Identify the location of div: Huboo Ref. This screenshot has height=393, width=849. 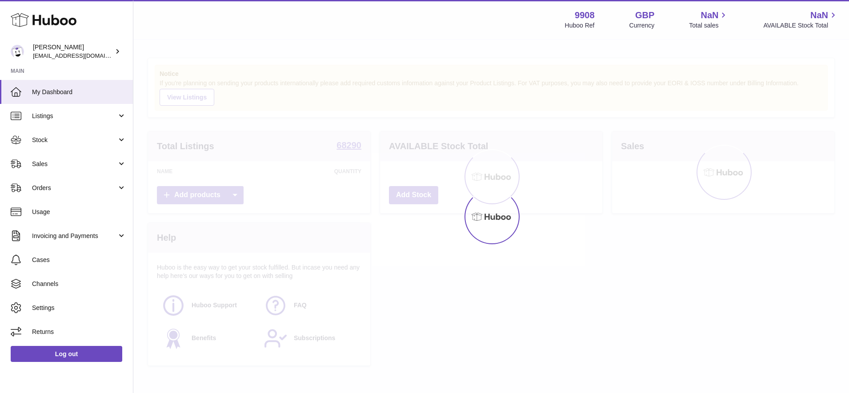
(580, 25).